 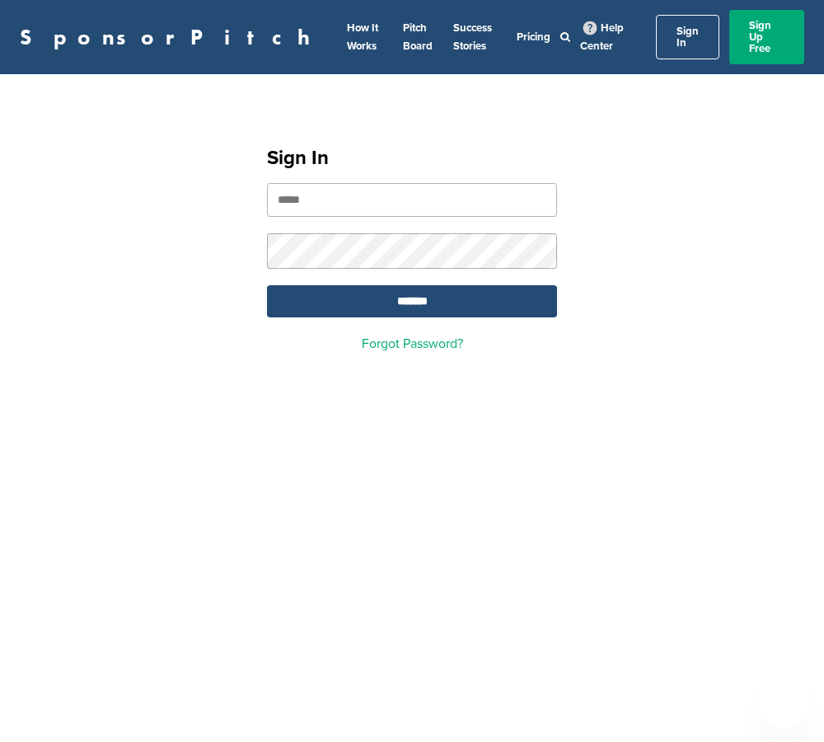 I want to click on a: Pitch Board, so click(x=418, y=37).